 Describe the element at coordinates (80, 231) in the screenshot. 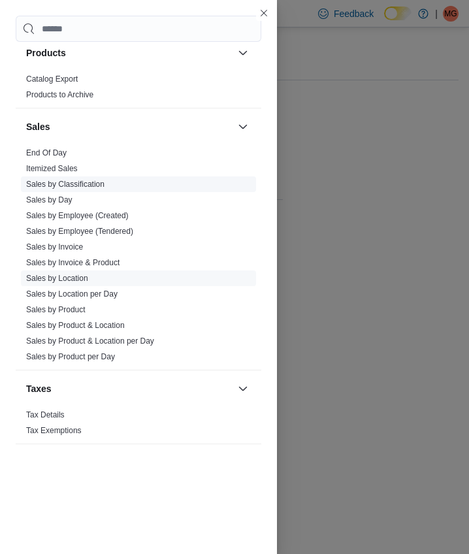

I see `a: Sales by Employee (Tendered)` at that location.